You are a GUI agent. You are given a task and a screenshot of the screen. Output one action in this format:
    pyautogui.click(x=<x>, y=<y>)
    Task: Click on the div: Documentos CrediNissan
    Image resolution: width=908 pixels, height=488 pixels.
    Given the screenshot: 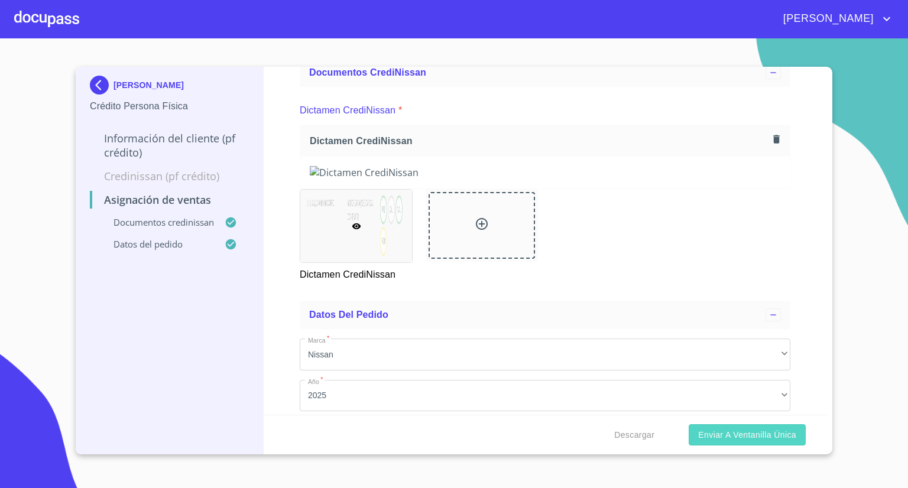 What is the action you would take?
    pyautogui.click(x=545, y=73)
    